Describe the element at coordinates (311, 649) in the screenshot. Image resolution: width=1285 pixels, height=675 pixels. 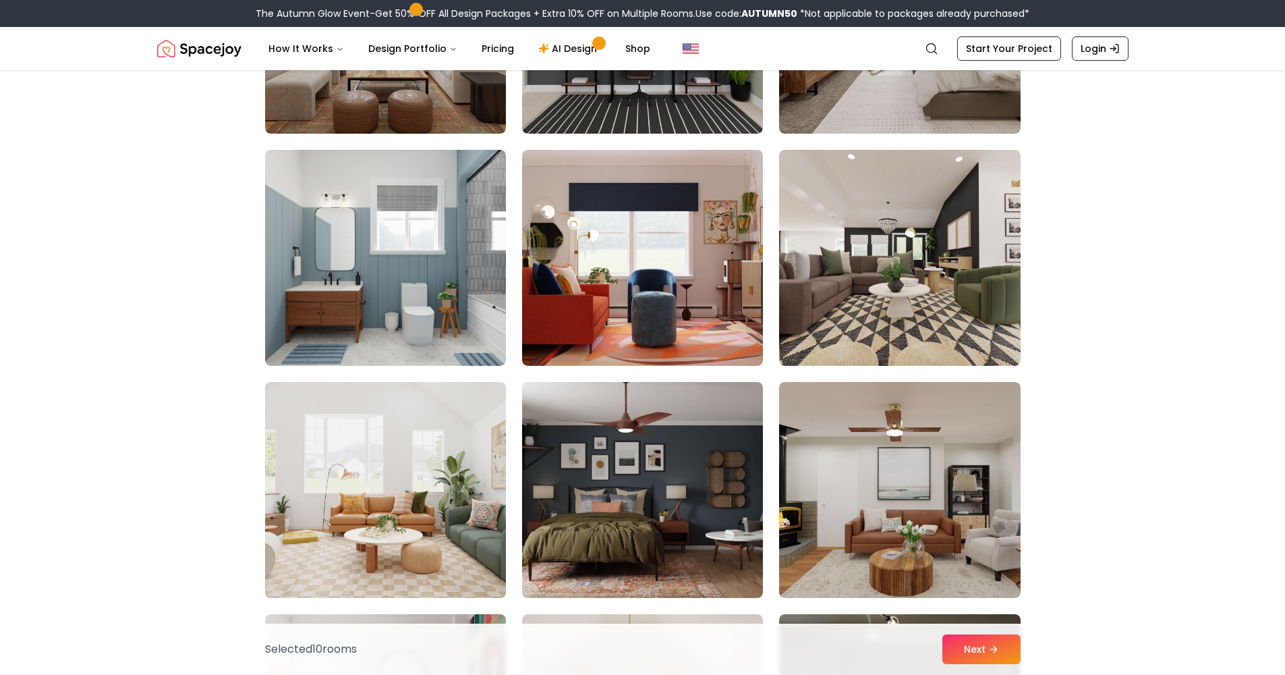
I see `p: Selected 10 room s` at that location.